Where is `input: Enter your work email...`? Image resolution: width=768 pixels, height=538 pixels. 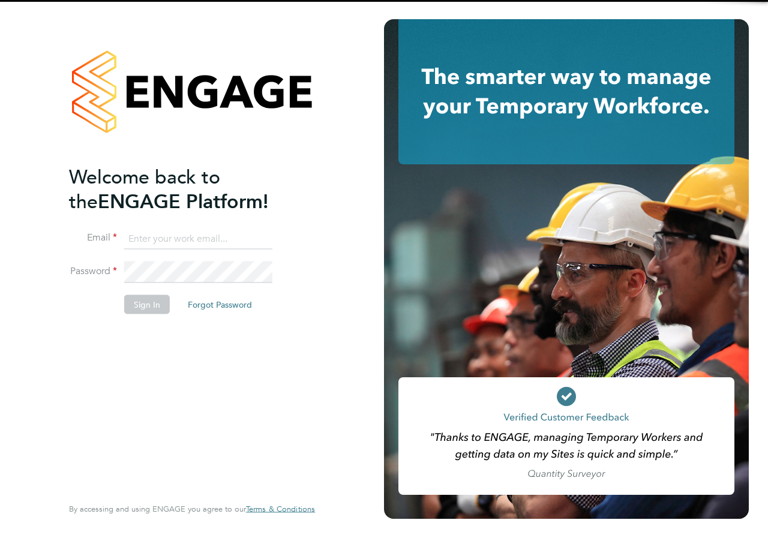 input: Enter your work email... is located at coordinates (198, 239).